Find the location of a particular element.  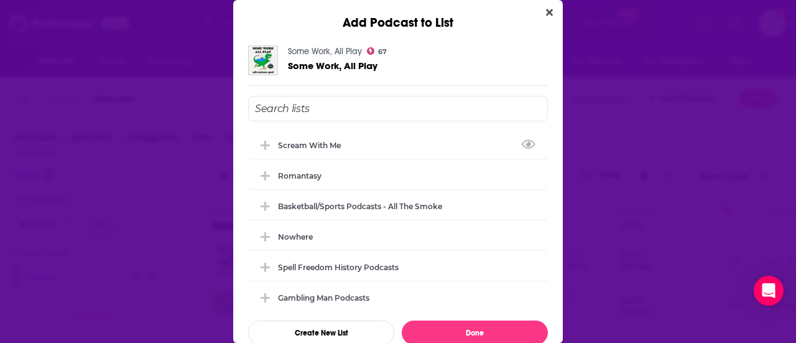

a: 67 is located at coordinates (377, 51).